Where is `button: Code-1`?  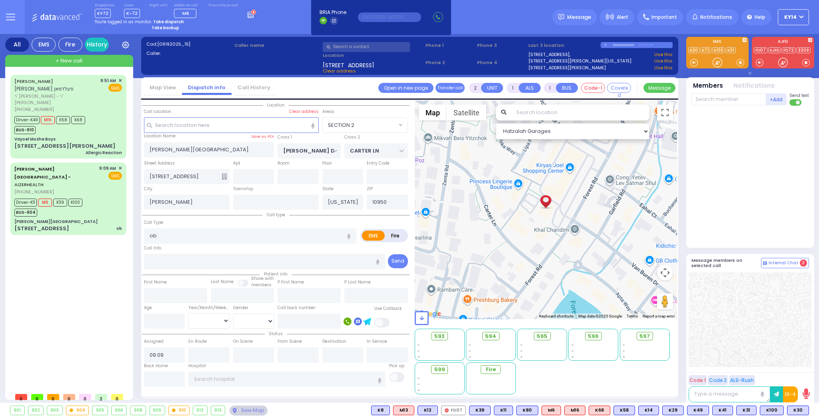 button: Code-1 is located at coordinates (593, 88).